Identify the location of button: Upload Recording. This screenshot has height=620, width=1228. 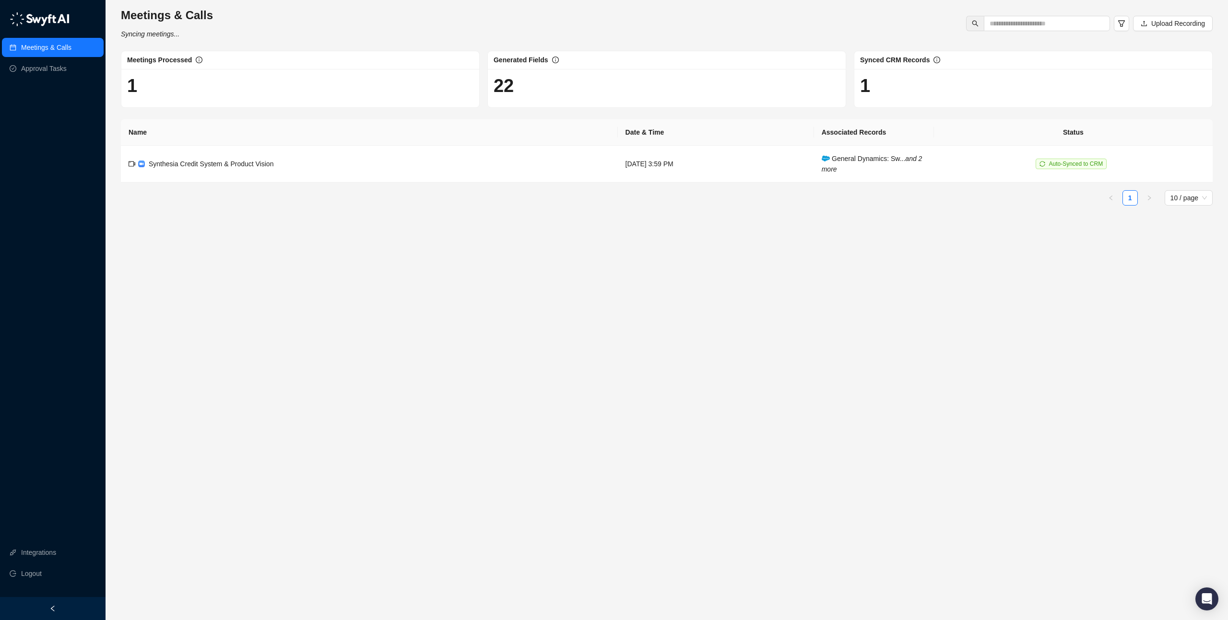
(1172, 23).